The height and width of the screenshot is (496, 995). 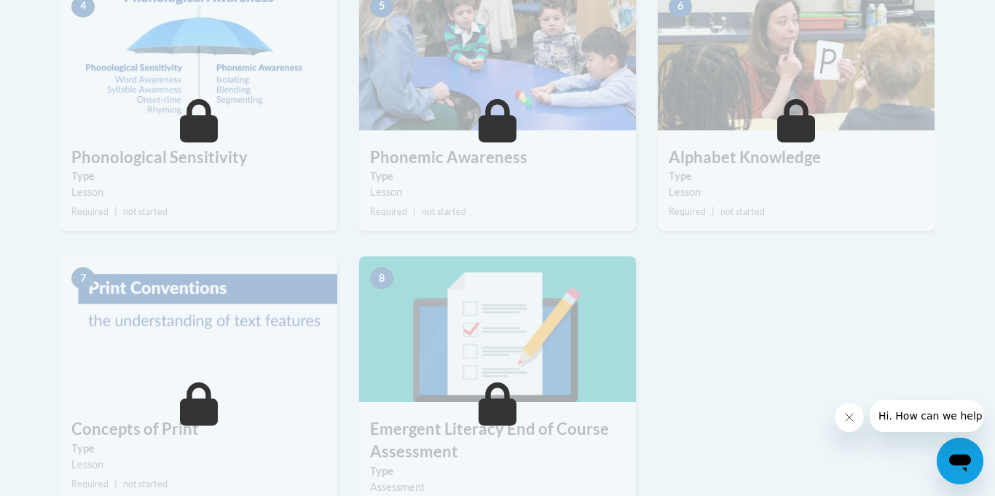 What do you see at coordinates (796, 157) in the screenshot?
I see `h3: Alphabet Knowledge` at bounding box center [796, 157].